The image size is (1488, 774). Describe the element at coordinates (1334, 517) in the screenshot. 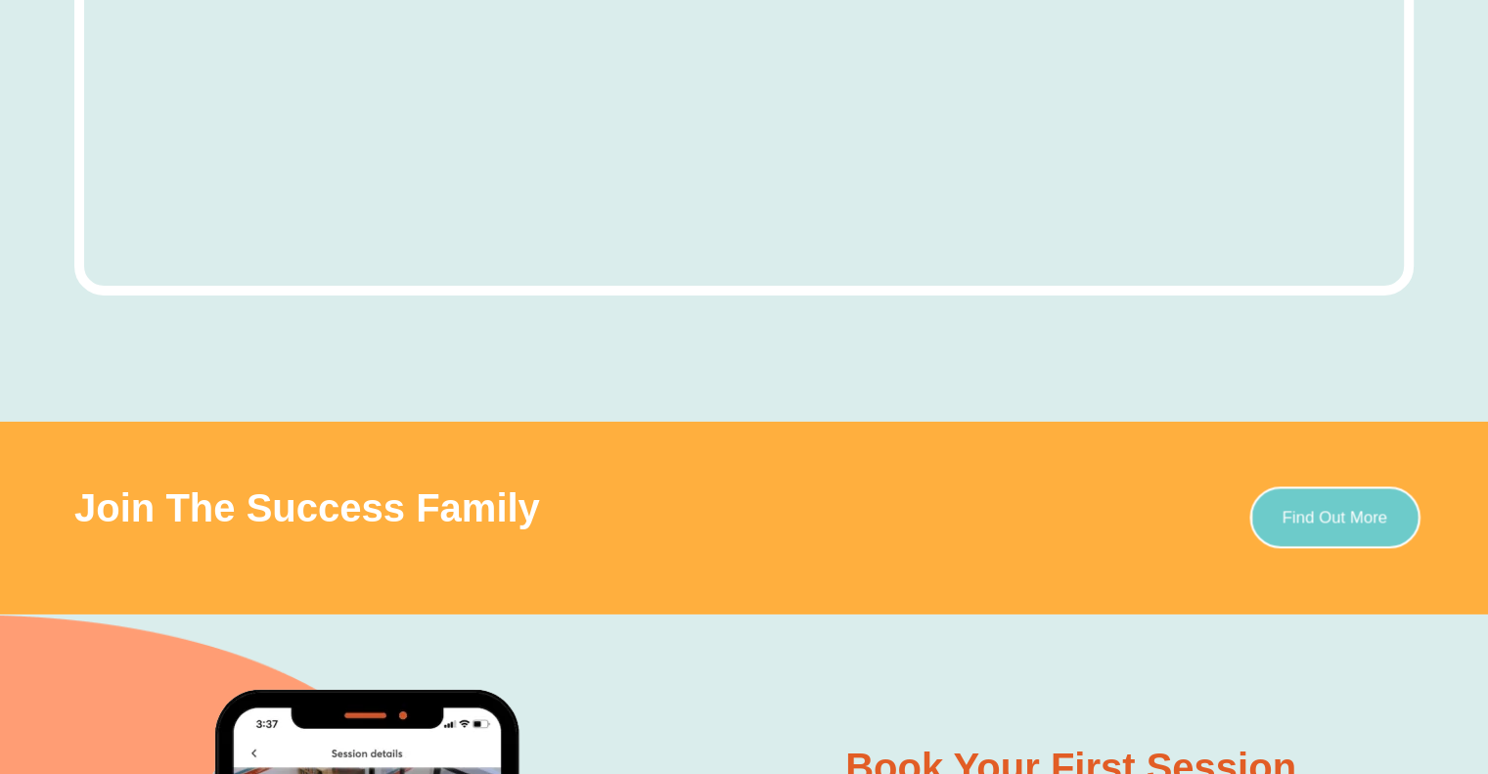

I see `a: Find Out More` at that location.